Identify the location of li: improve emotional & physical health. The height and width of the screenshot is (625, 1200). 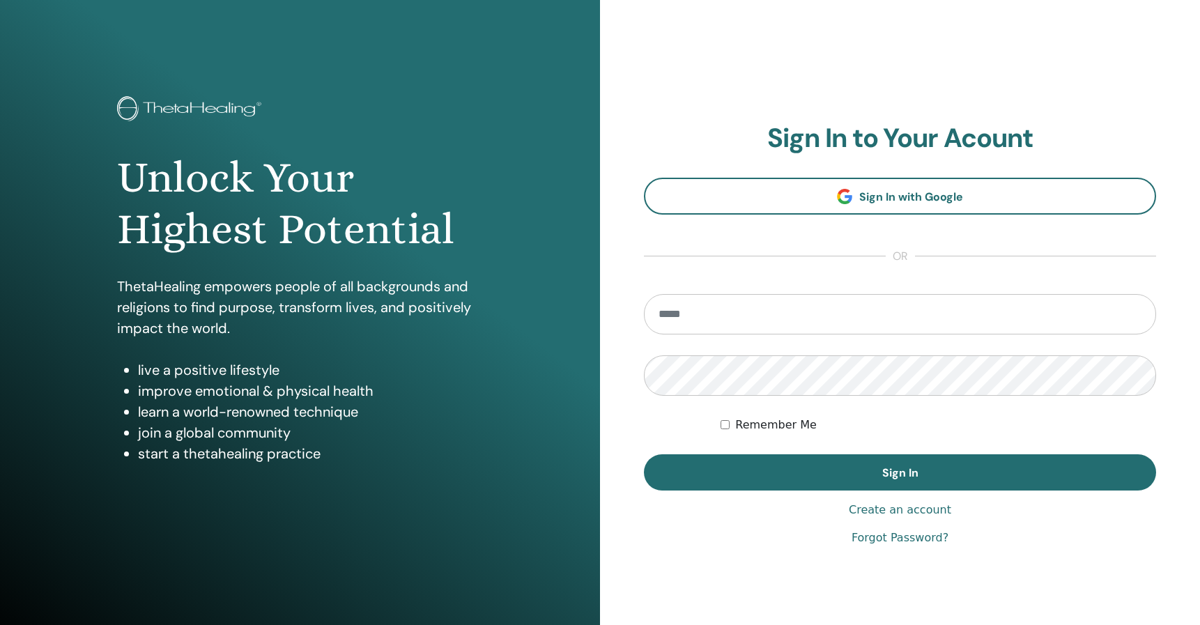
(310, 391).